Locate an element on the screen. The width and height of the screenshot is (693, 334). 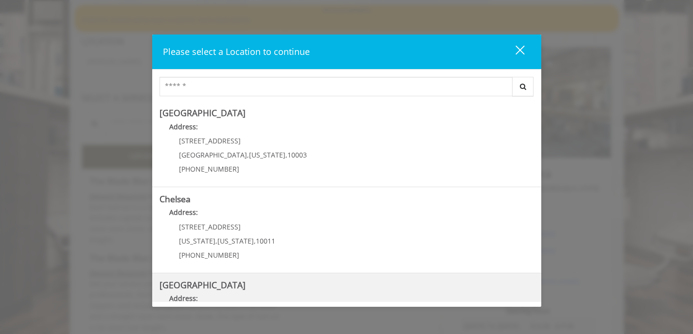
span: 10003 is located at coordinates (297, 155).